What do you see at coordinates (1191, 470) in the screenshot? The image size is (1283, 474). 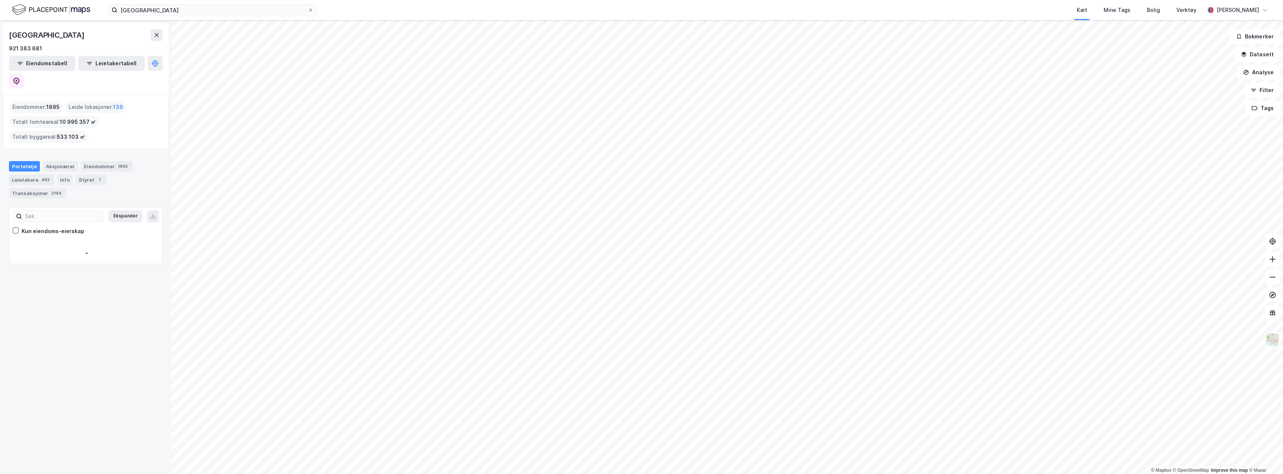 I see `a: OpenStreetMap` at bounding box center [1191, 470].